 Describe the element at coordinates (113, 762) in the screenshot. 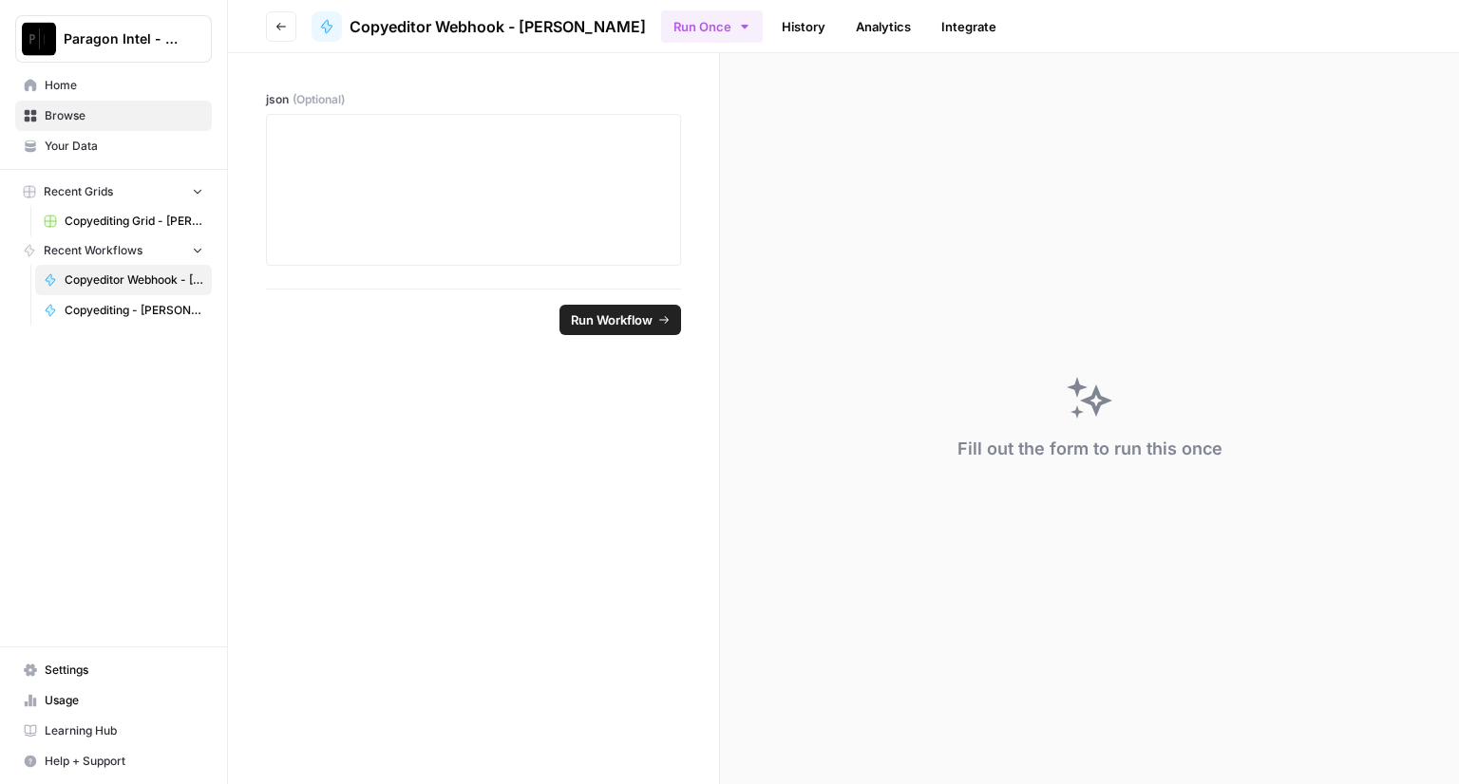

I see `button: Help + Support` at that location.